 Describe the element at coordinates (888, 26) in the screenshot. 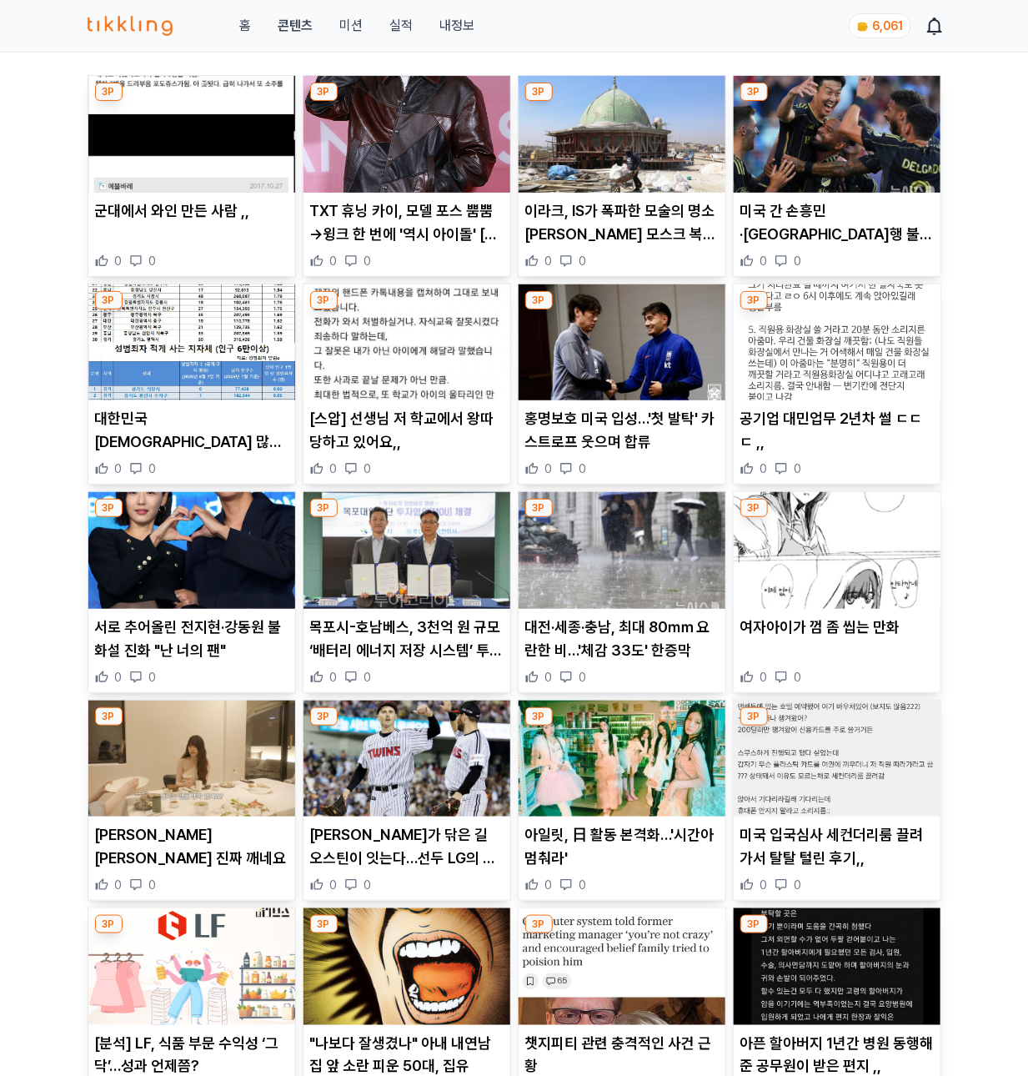

I see `span: 6,061` at that location.